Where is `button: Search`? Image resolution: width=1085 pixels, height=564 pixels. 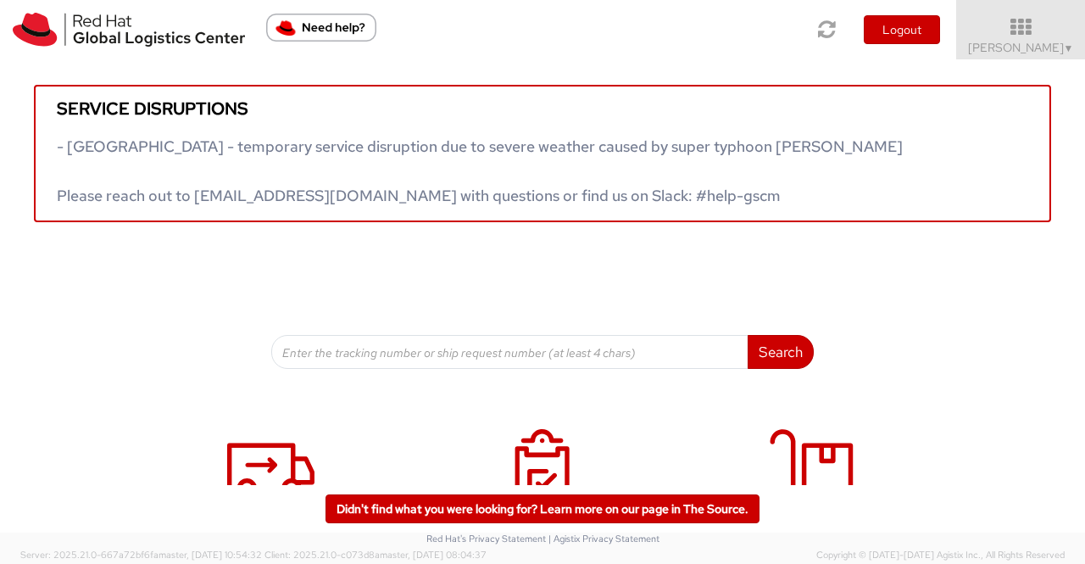
button: Search is located at coordinates (780, 352).